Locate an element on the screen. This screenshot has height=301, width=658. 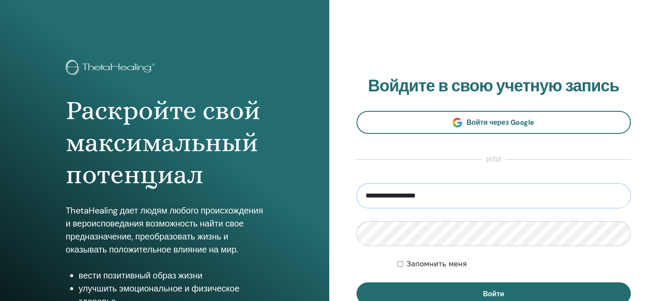
font: Войти через Google is located at coordinates (500, 122).